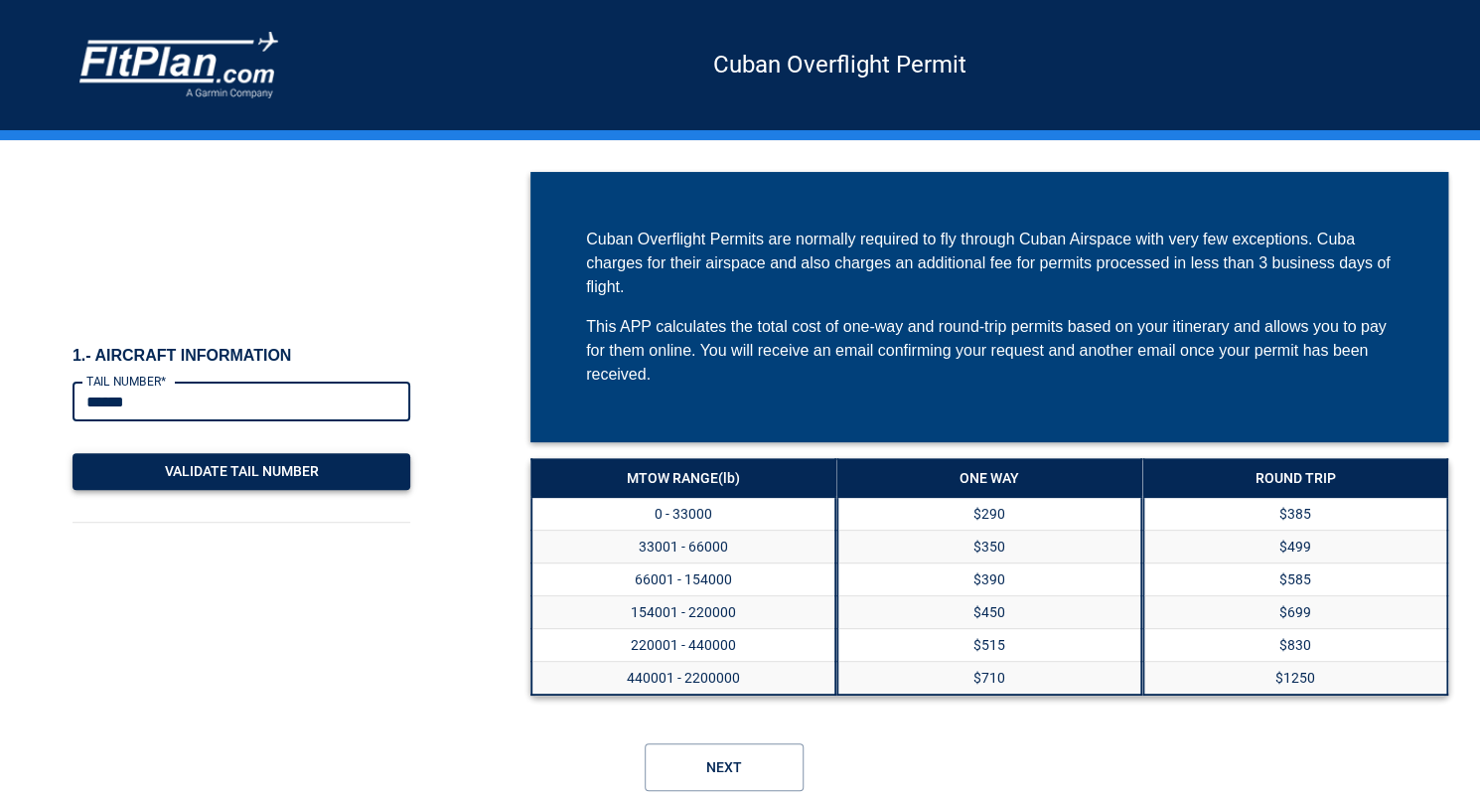 The image size is (1480, 801). Describe the element at coordinates (990, 579) in the screenshot. I see `td: $390` at that location.